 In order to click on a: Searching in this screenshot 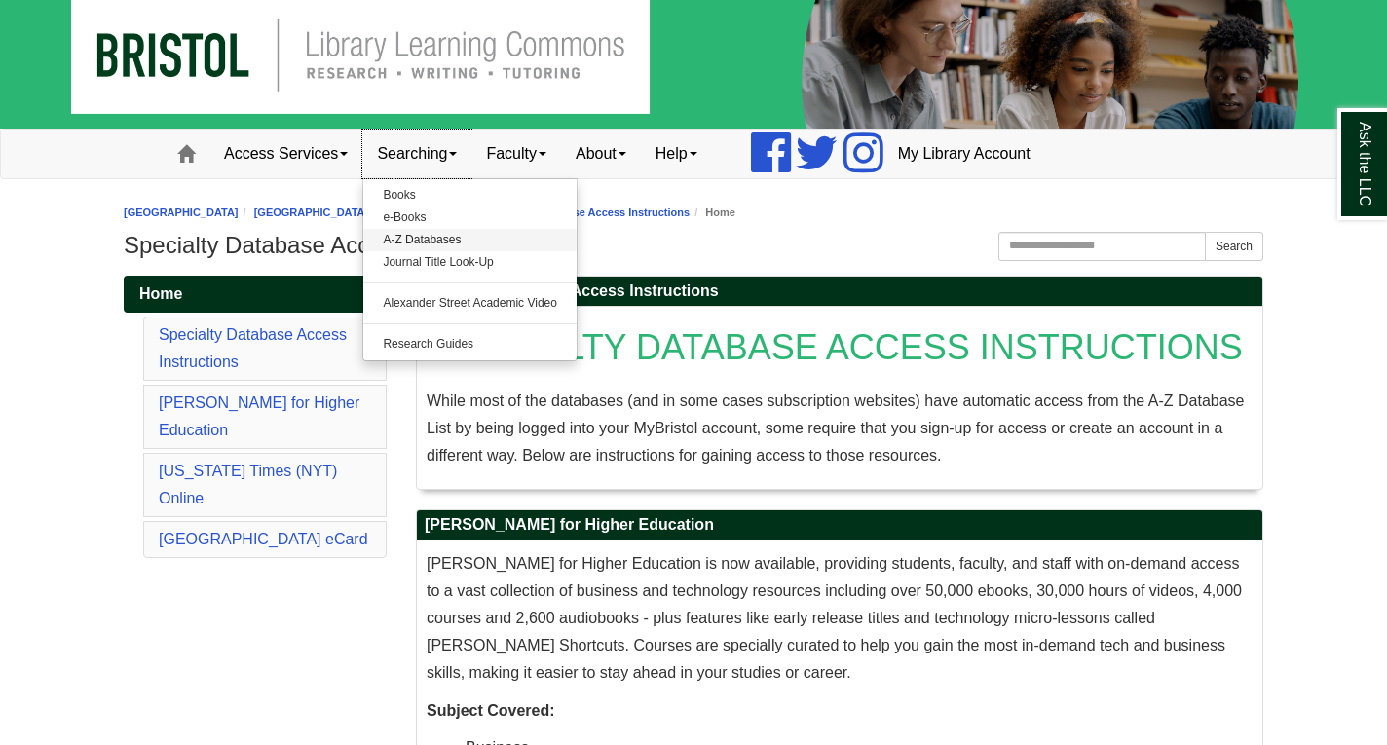, I will do `click(417, 154)`.